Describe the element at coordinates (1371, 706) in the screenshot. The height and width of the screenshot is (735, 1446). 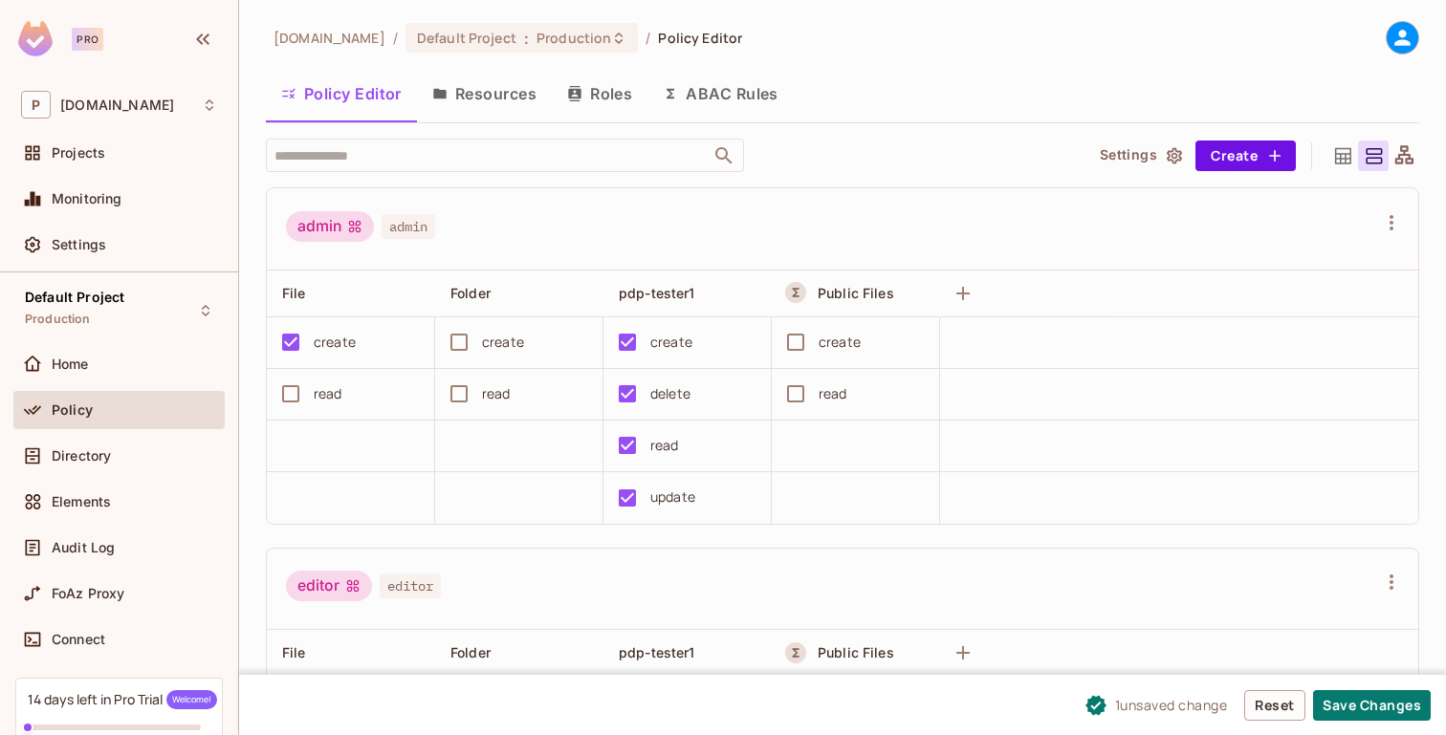
I see `button: Save Changes` at that location.